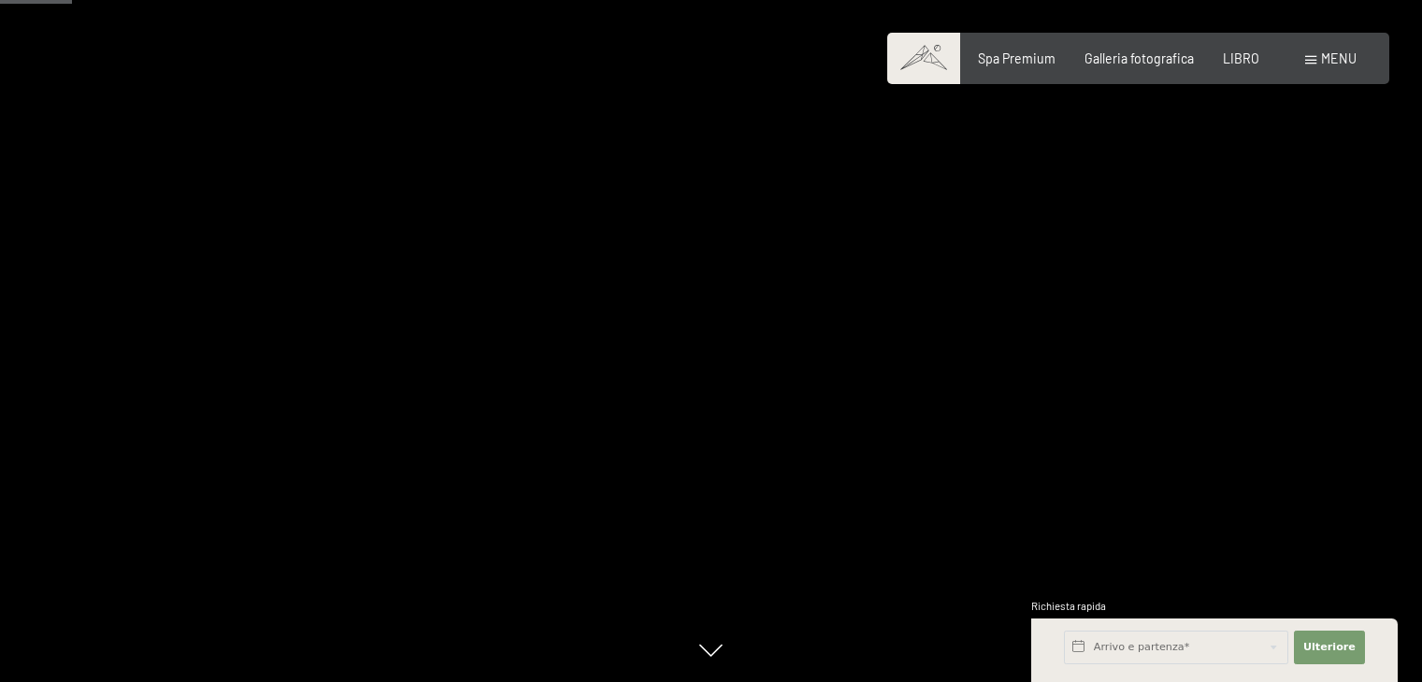  I want to click on font: LIBRO, so click(1241, 58).